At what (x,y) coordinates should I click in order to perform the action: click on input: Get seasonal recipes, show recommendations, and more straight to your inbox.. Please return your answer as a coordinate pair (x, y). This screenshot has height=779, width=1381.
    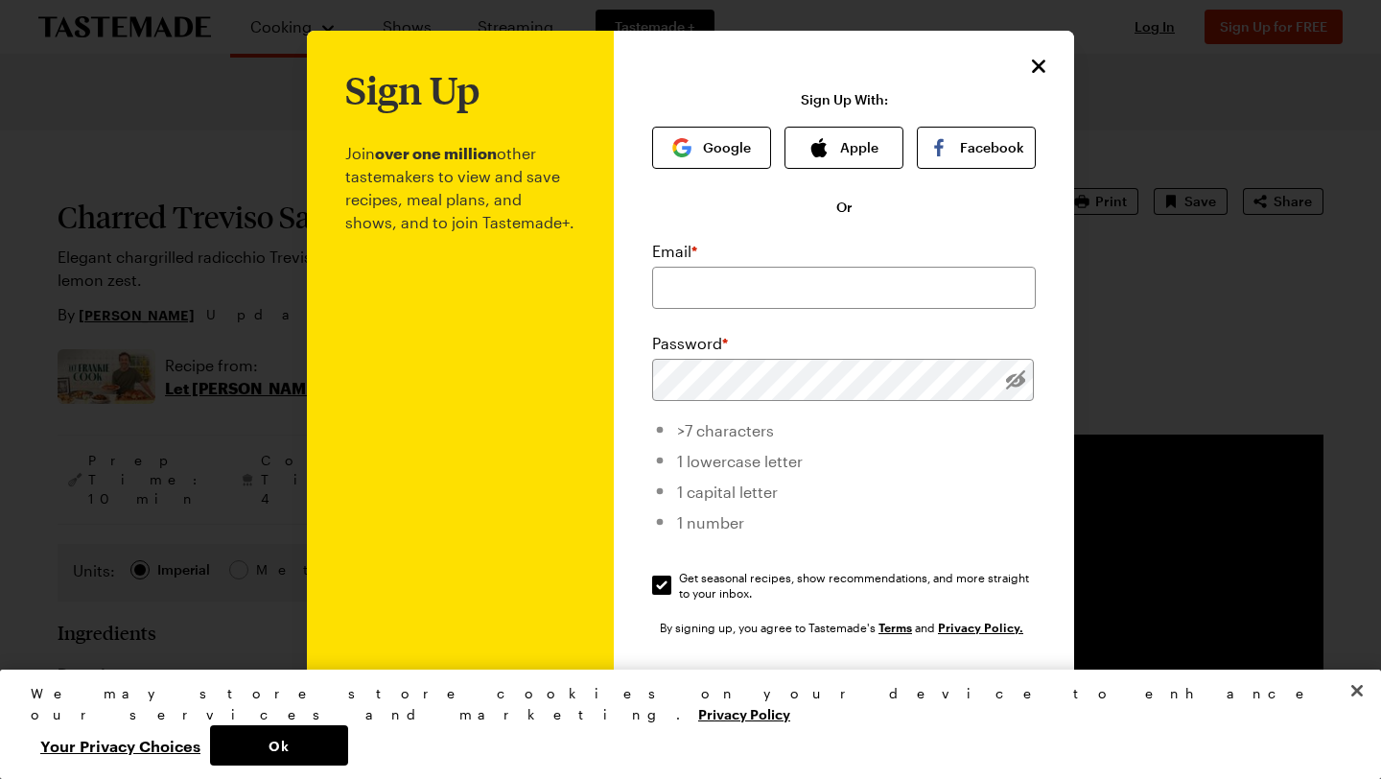
    Looking at the image, I should click on (662, 585).